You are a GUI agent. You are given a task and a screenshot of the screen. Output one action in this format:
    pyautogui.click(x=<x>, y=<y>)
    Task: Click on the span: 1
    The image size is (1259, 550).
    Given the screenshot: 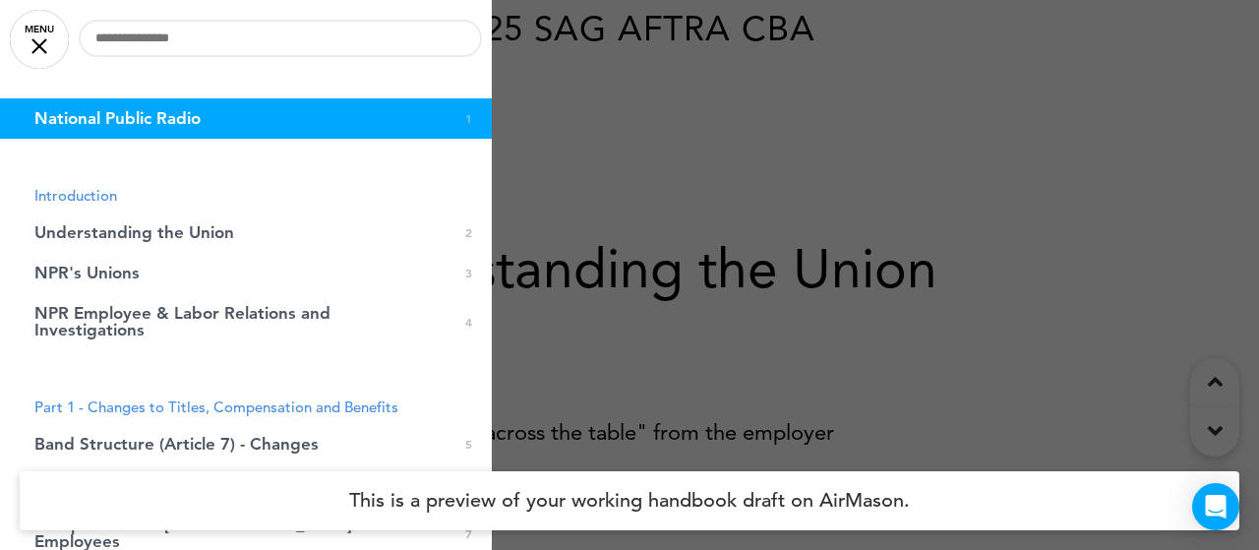 What is the action you would take?
    pyautogui.click(x=468, y=118)
    